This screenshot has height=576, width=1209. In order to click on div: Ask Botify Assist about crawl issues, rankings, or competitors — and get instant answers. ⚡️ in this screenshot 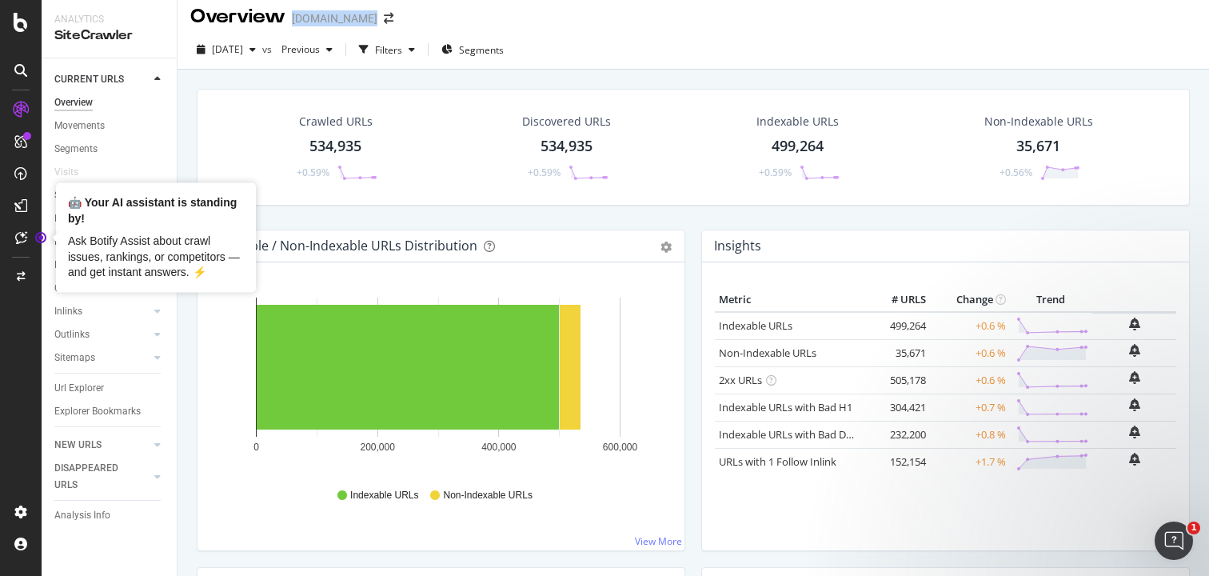, I will do `click(156, 257)`.